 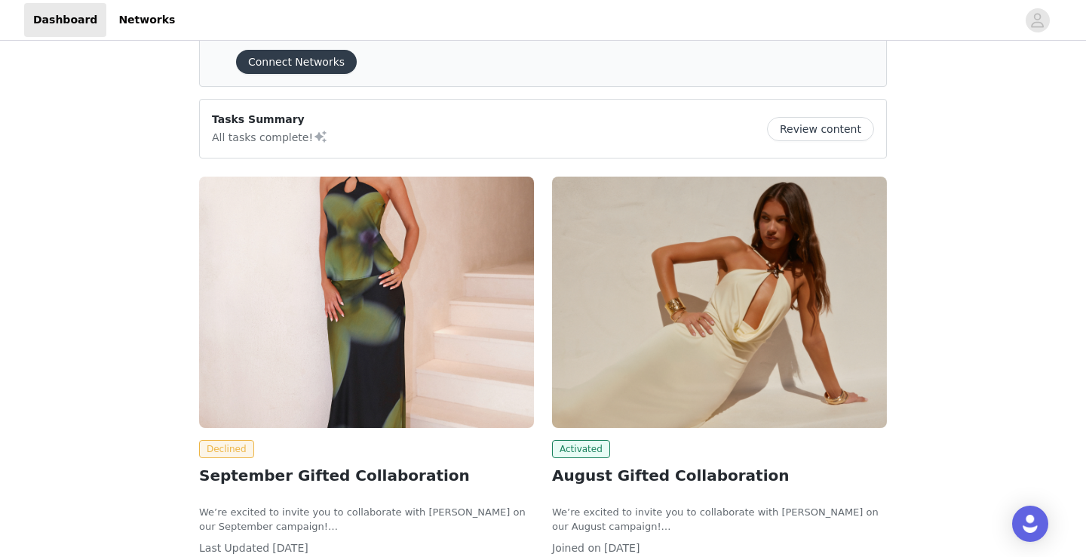 I want to click on button: Connect Networks, so click(x=296, y=62).